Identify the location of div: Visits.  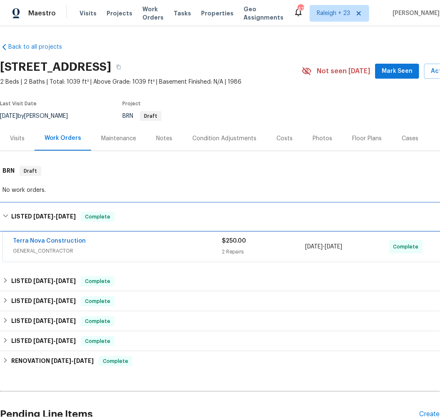
(17, 139).